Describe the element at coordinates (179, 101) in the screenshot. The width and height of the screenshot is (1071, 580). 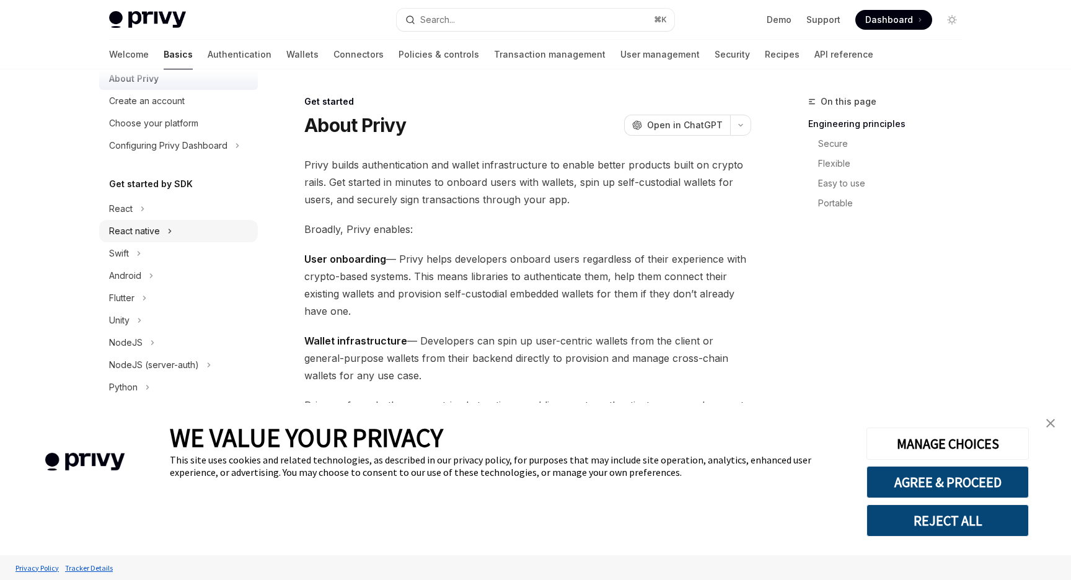
I see `a: Create an account` at that location.